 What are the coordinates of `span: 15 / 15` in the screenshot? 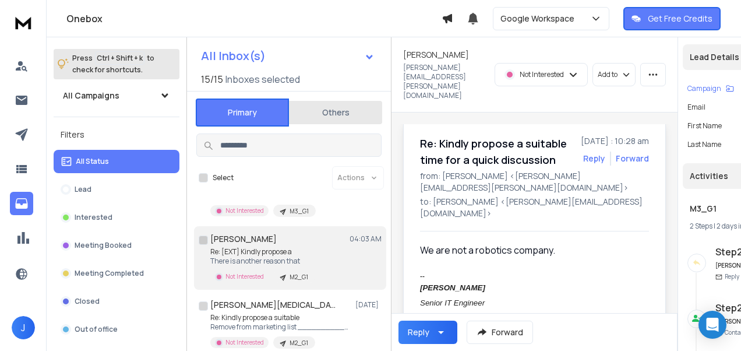 It's located at (212, 79).